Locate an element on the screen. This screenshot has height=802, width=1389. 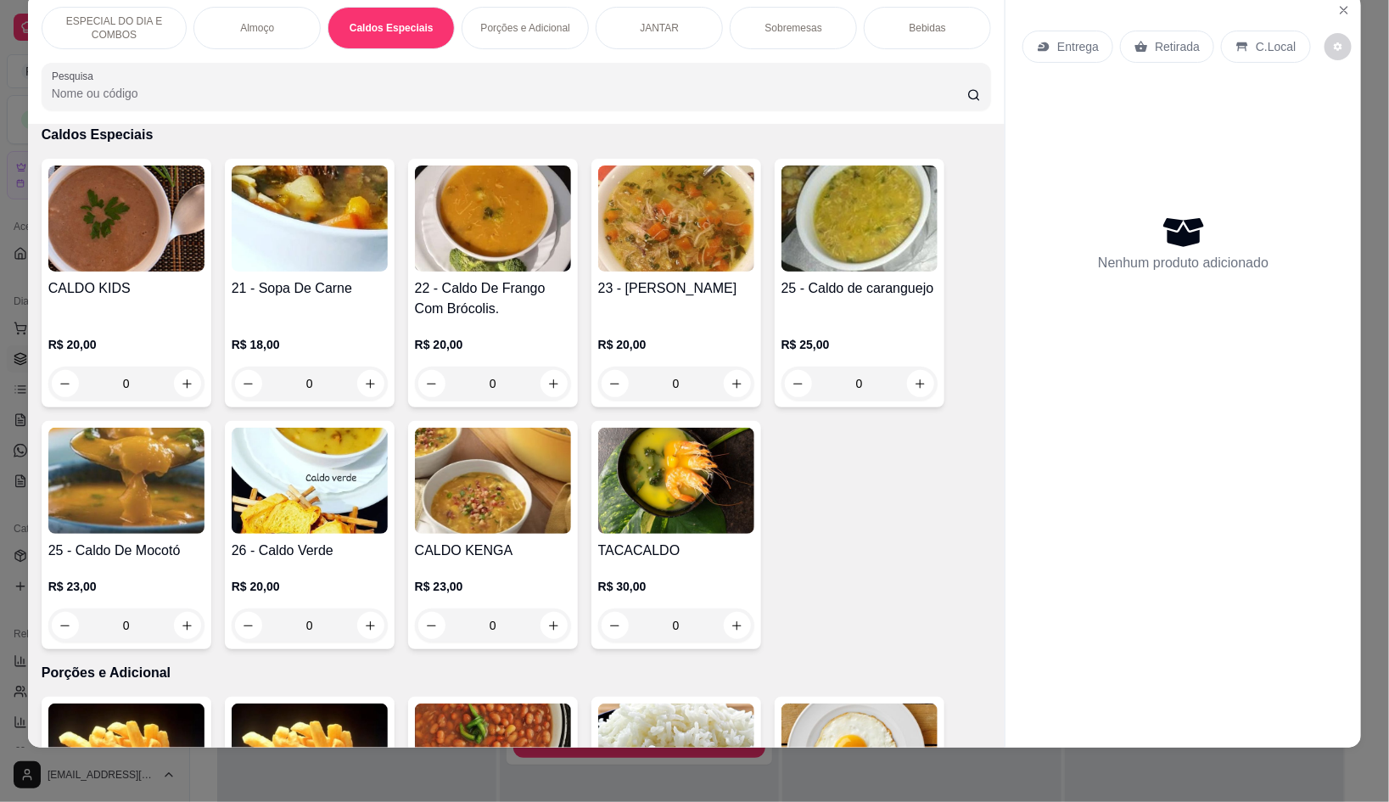
p: Sobremesas is located at coordinates (793, 28).